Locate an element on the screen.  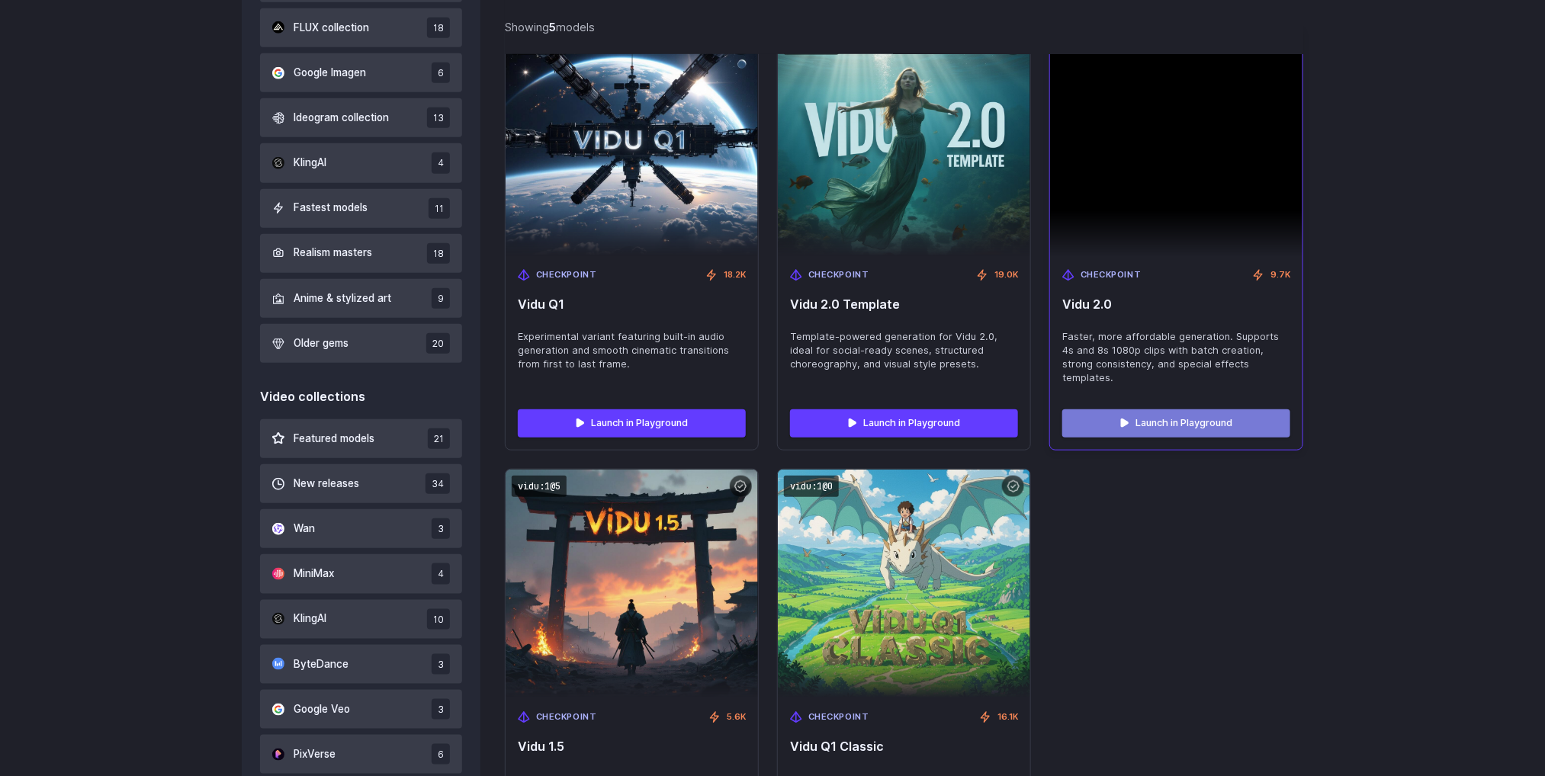
span: Vidu Q1 Classic is located at coordinates (904, 747).